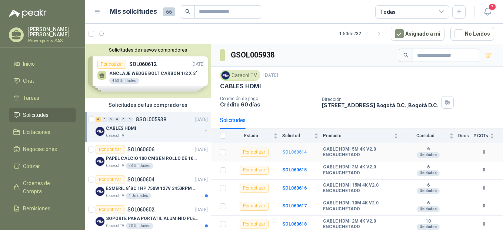 This screenshot has height=230, width=503. What do you see at coordinates (148, 50) in the screenshot?
I see `button: Solicitudes de nuevos compradores` at bounding box center [148, 50].